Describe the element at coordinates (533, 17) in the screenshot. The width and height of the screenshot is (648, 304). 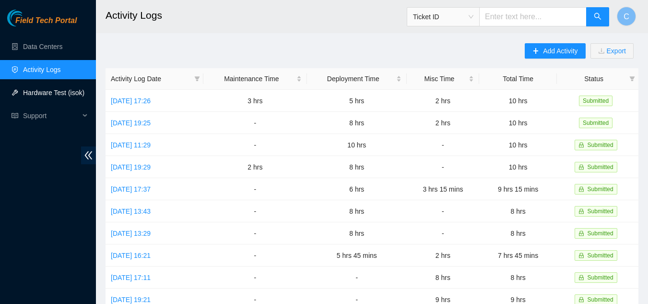
I see `input: Enter text here...` at that location.